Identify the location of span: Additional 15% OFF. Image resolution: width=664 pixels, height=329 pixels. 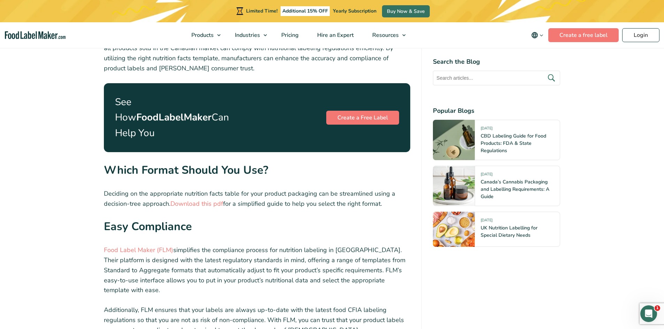
(305, 11).